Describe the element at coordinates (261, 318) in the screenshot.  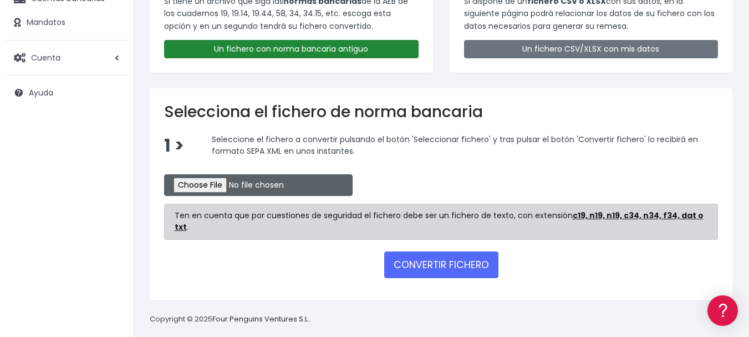
I see `a: Four Penguins Ventures S.L.` at that location.